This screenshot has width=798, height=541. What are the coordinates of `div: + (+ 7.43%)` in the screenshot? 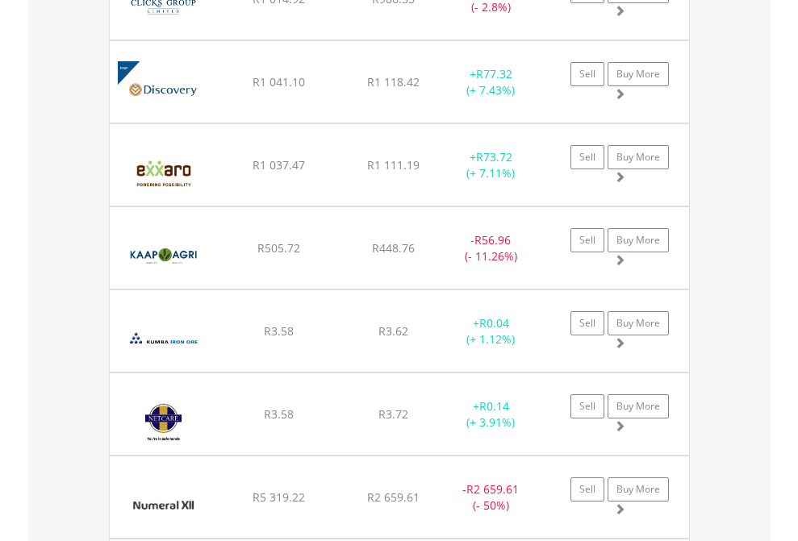 It's located at (491, 82).